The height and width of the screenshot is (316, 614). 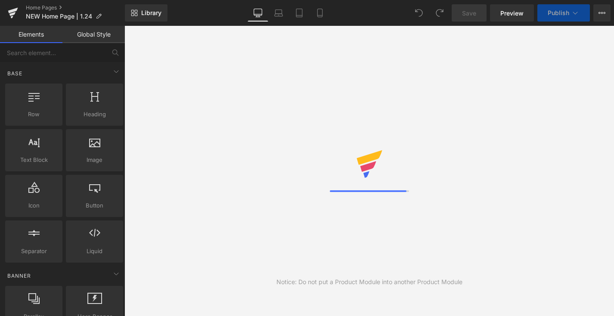 I want to click on span: Separator, so click(x=34, y=251).